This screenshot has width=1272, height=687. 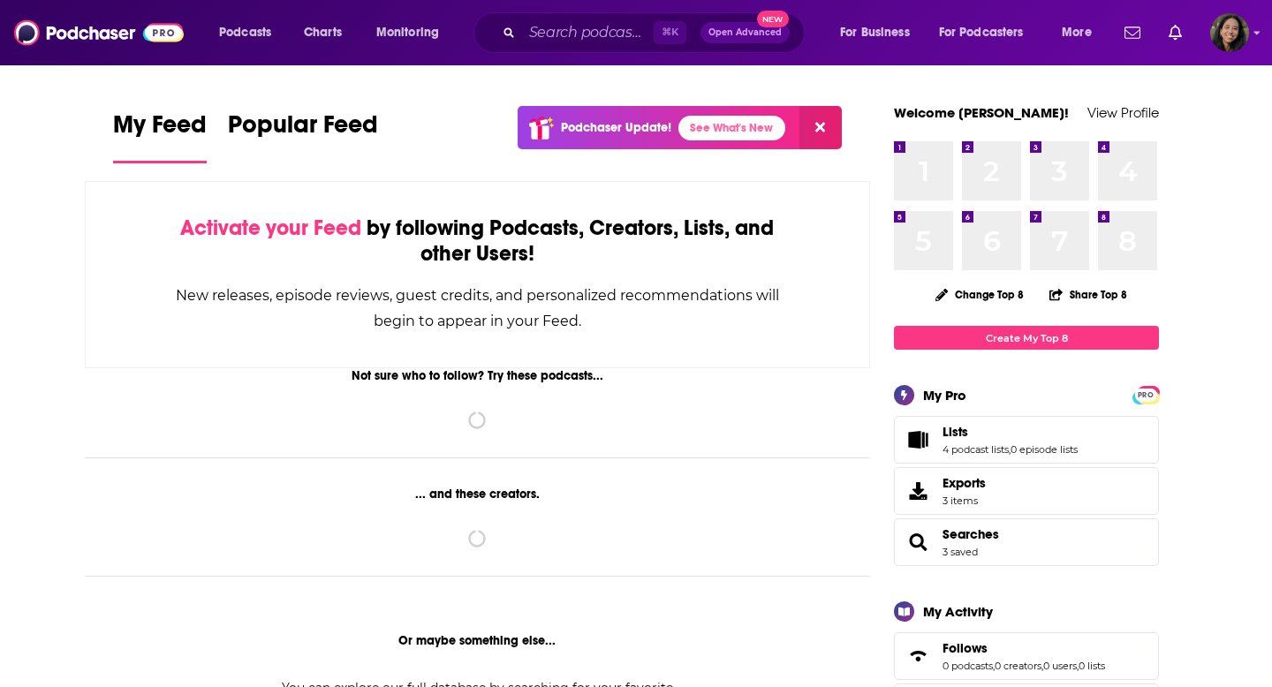 What do you see at coordinates (1229, 33) in the screenshot?
I see `span: Logged in as BroadleafBooks2` at bounding box center [1229, 33].